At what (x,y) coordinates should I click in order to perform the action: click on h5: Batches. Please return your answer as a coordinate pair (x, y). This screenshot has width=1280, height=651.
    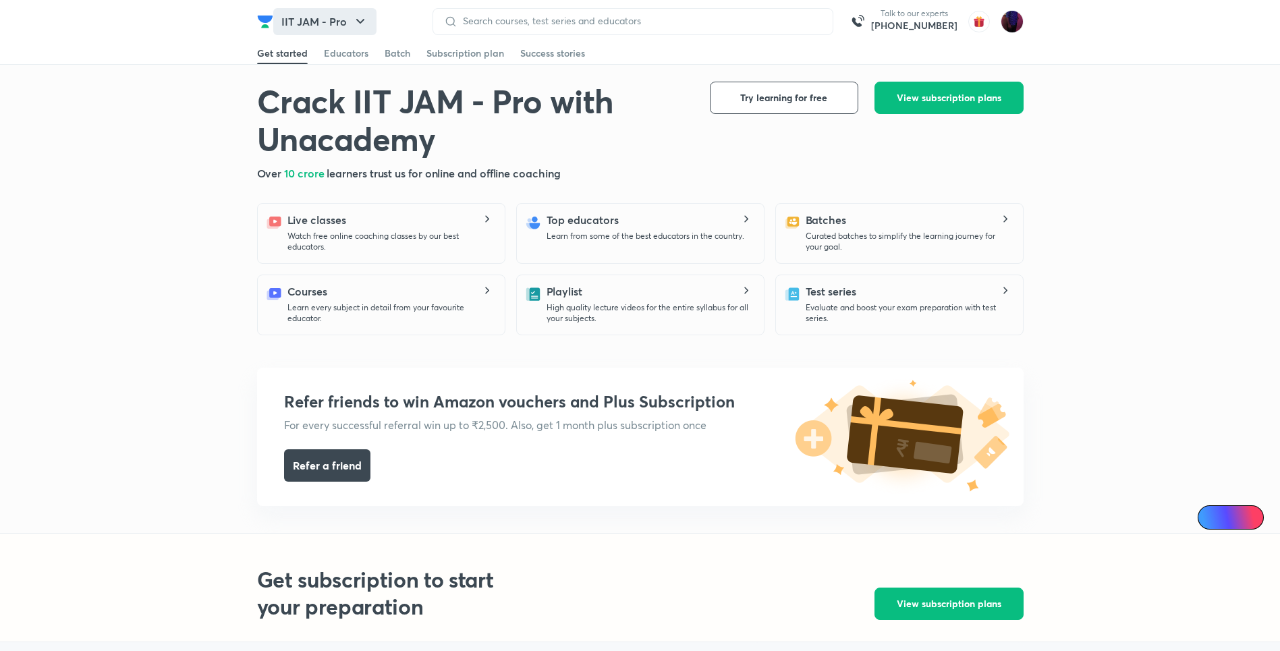
    Looking at the image, I should click on (826, 220).